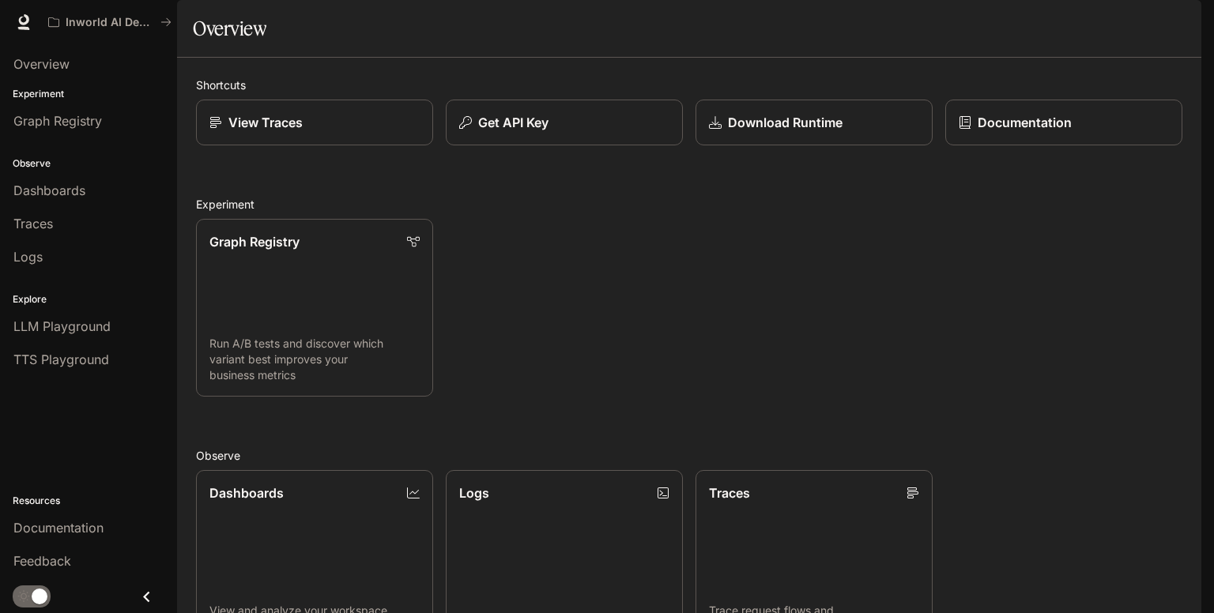  What do you see at coordinates (265, 122) in the screenshot?
I see `p: View Traces` at bounding box center [265, 122].